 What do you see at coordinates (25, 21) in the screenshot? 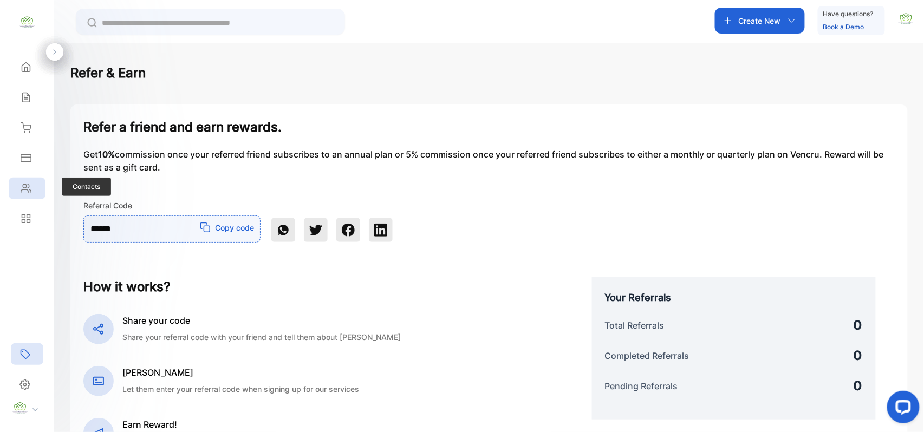
I see `button: Open LiveChat chat widget` at bounding box center [25, 21].